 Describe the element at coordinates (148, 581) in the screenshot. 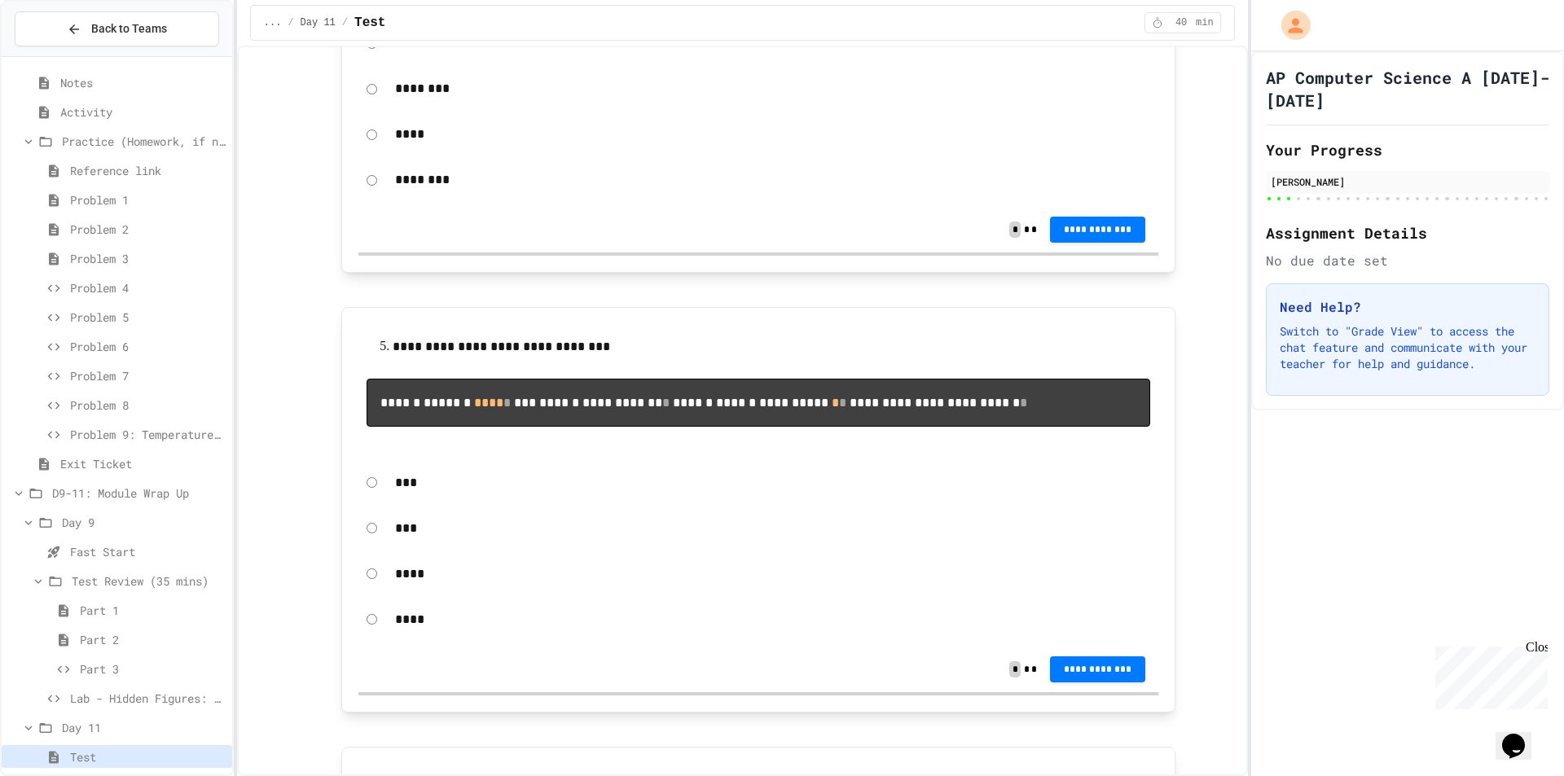

I see `span: Test Review (35 mins)` at that location.